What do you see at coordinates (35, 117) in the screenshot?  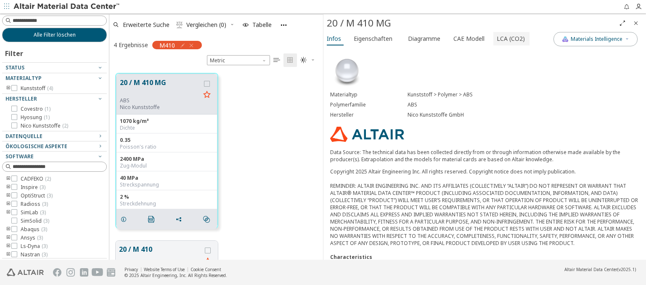 I see `span: Hyosung` at bounding box center [35, 117].